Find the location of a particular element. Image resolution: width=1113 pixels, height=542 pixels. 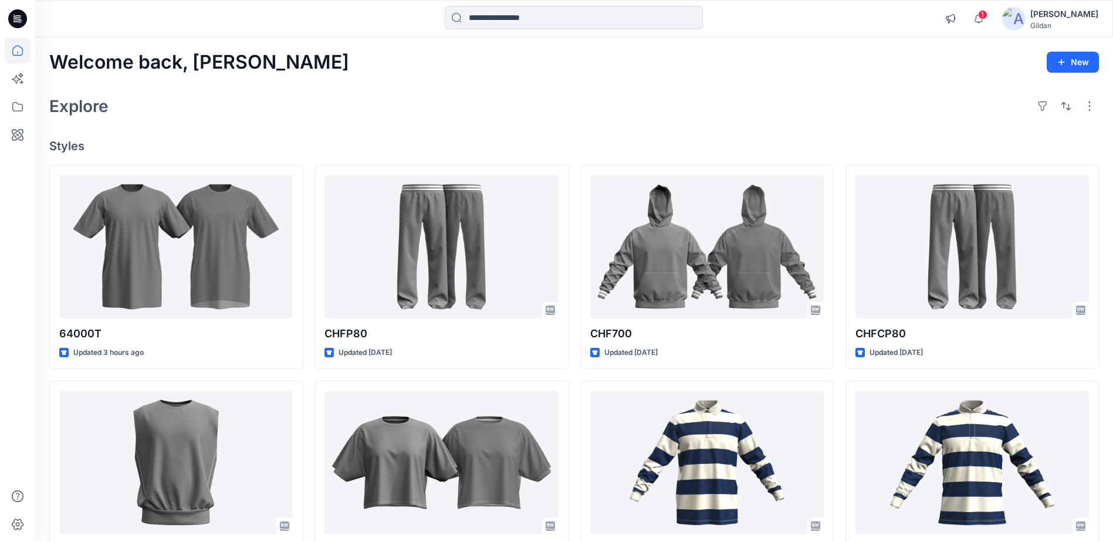

span: 1 is located at coordinates (983, 15).